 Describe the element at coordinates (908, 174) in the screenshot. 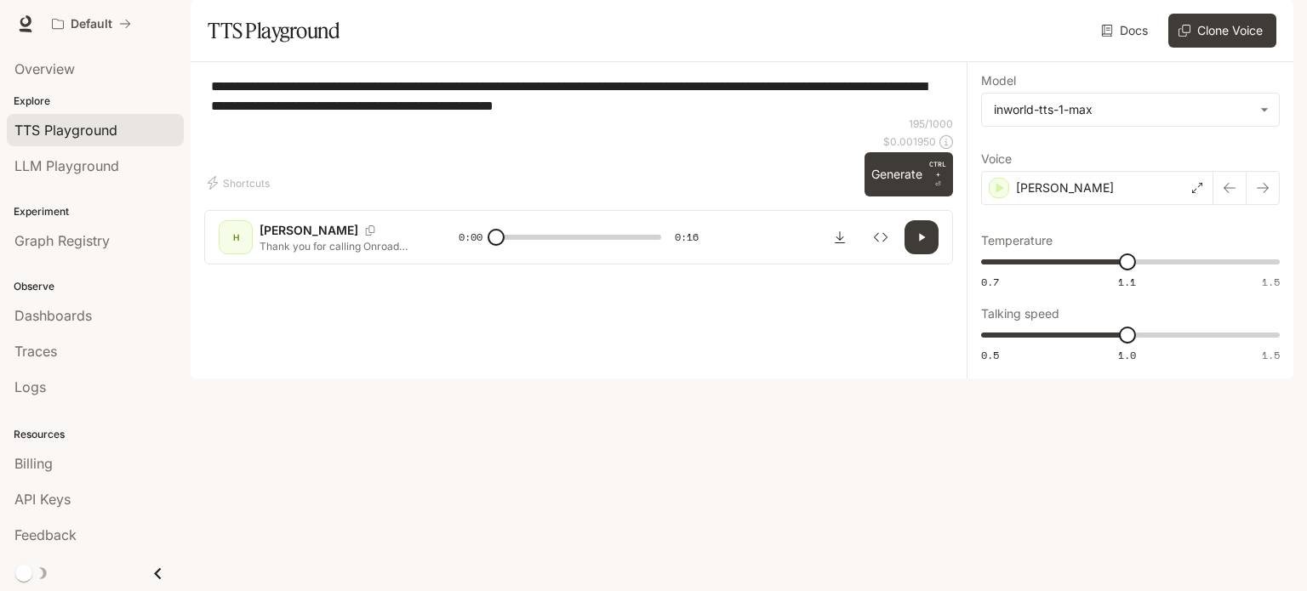

I see `button: GenerateCTRL +⏎` at that location.